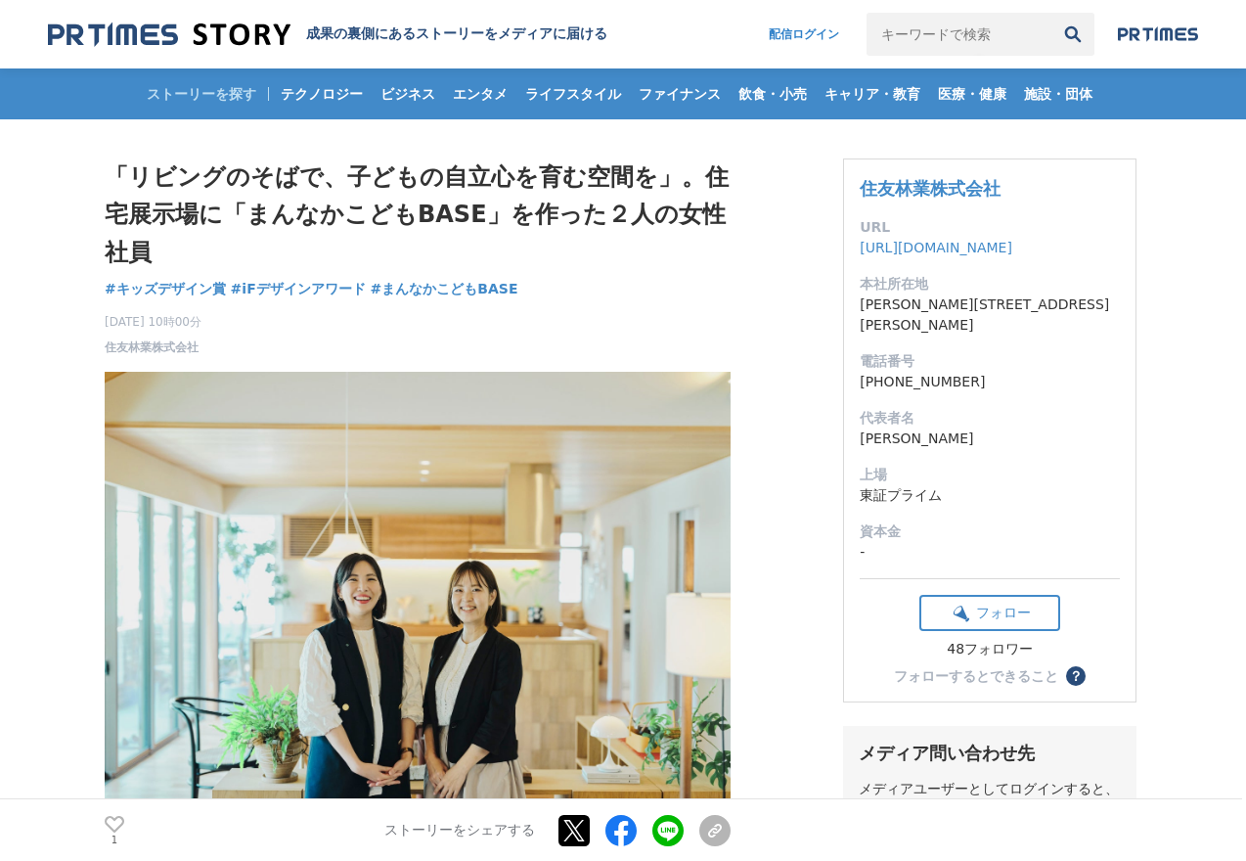 Image resolution: width=1246 pixels, height=861 pixels. Describe the element at coordinates (165, 289) in the screenshot. I see `a: #キッズデザイン賞` at that location.